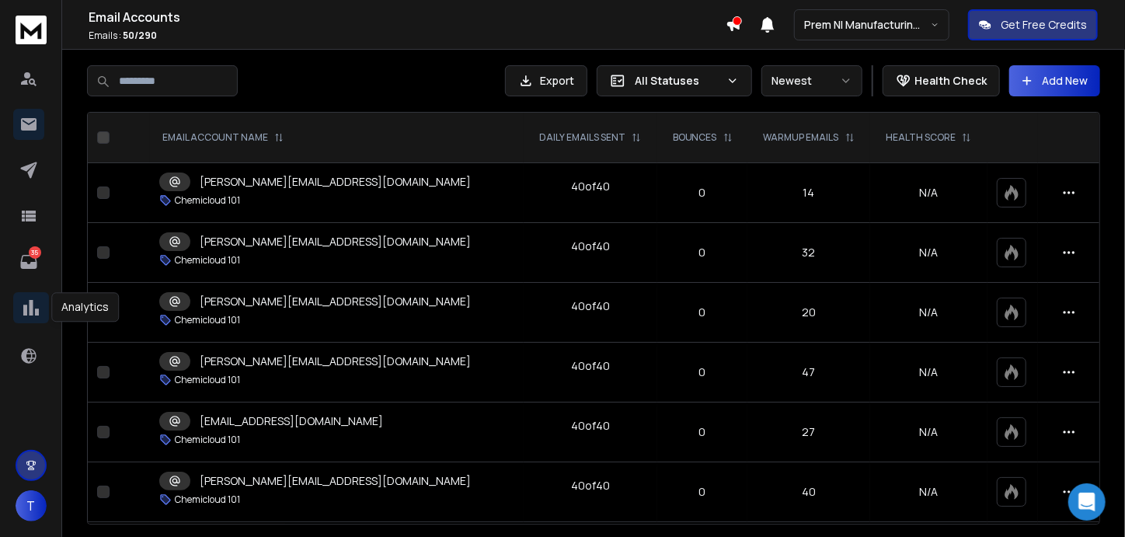  I want to click on button: T, so click(31, 506).